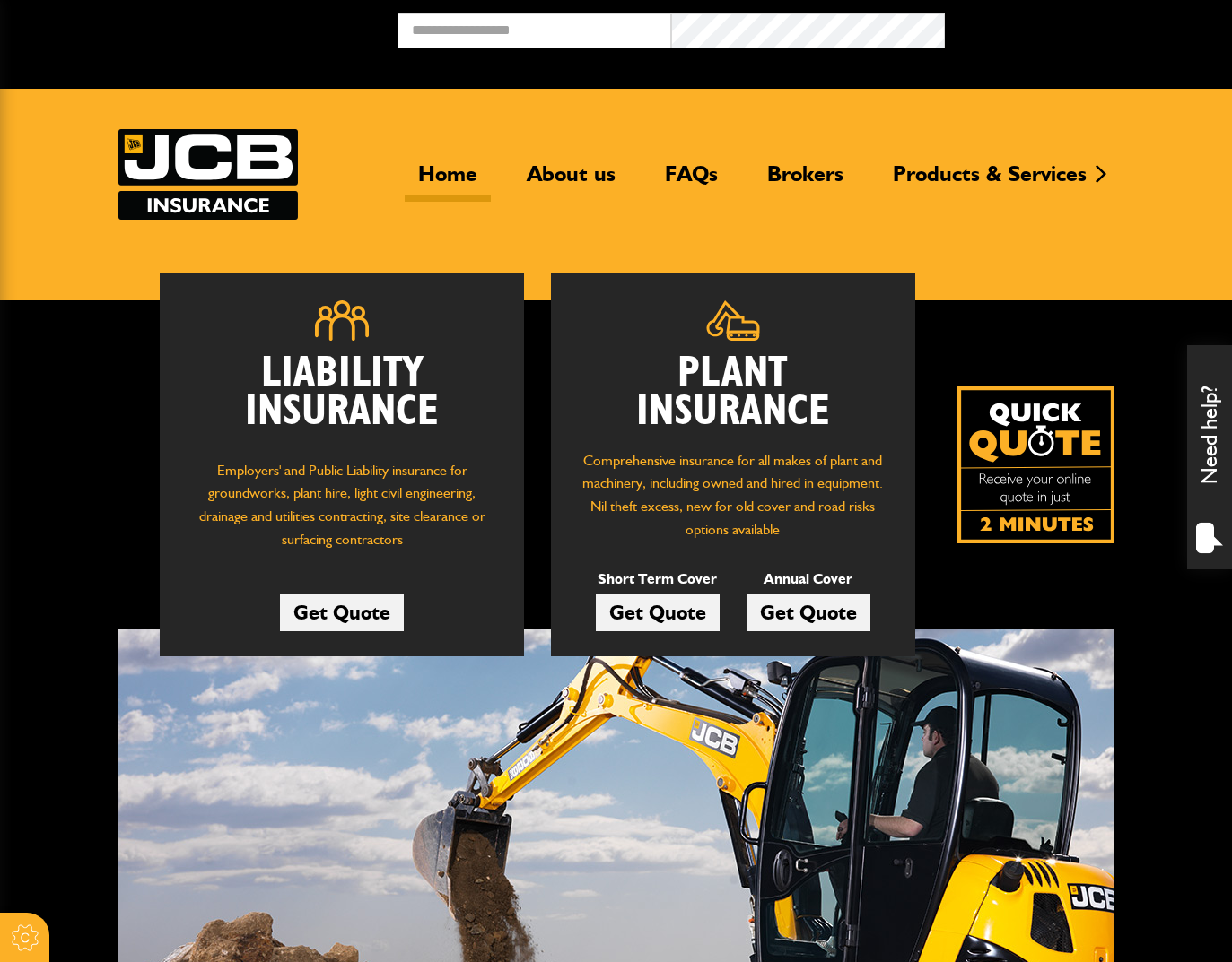 The width and height of the screenshot is (1232, 962). I want to click on p: Employers' and Public Liability insurance for groundworks, plant hire, light civil engineering, d..., so click(342, 509).